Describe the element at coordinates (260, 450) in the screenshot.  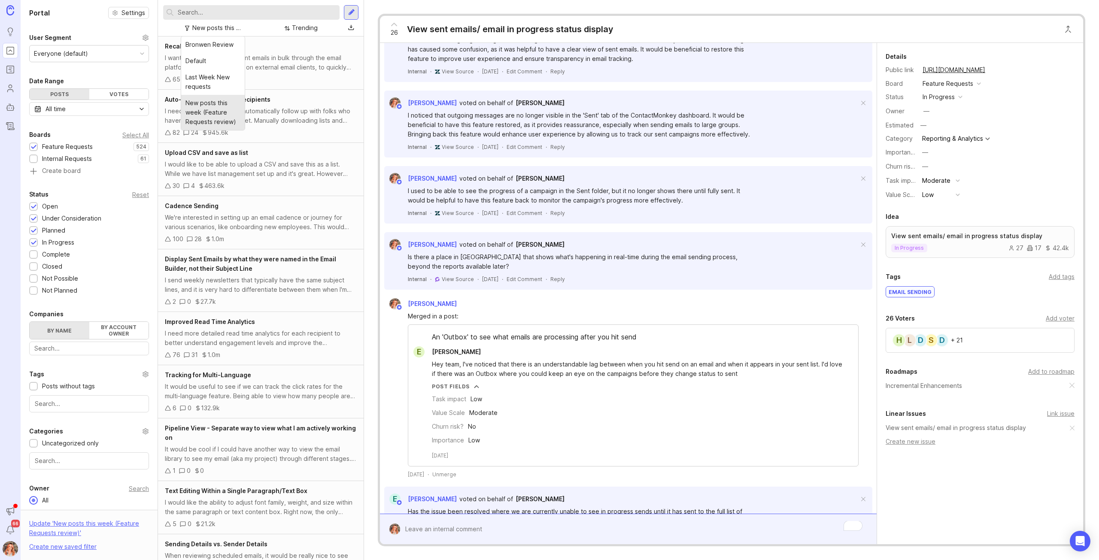
I see `a: Pipeline View - Separate way to view what I am actively working onIt would be cool if I could hav...` at that location.